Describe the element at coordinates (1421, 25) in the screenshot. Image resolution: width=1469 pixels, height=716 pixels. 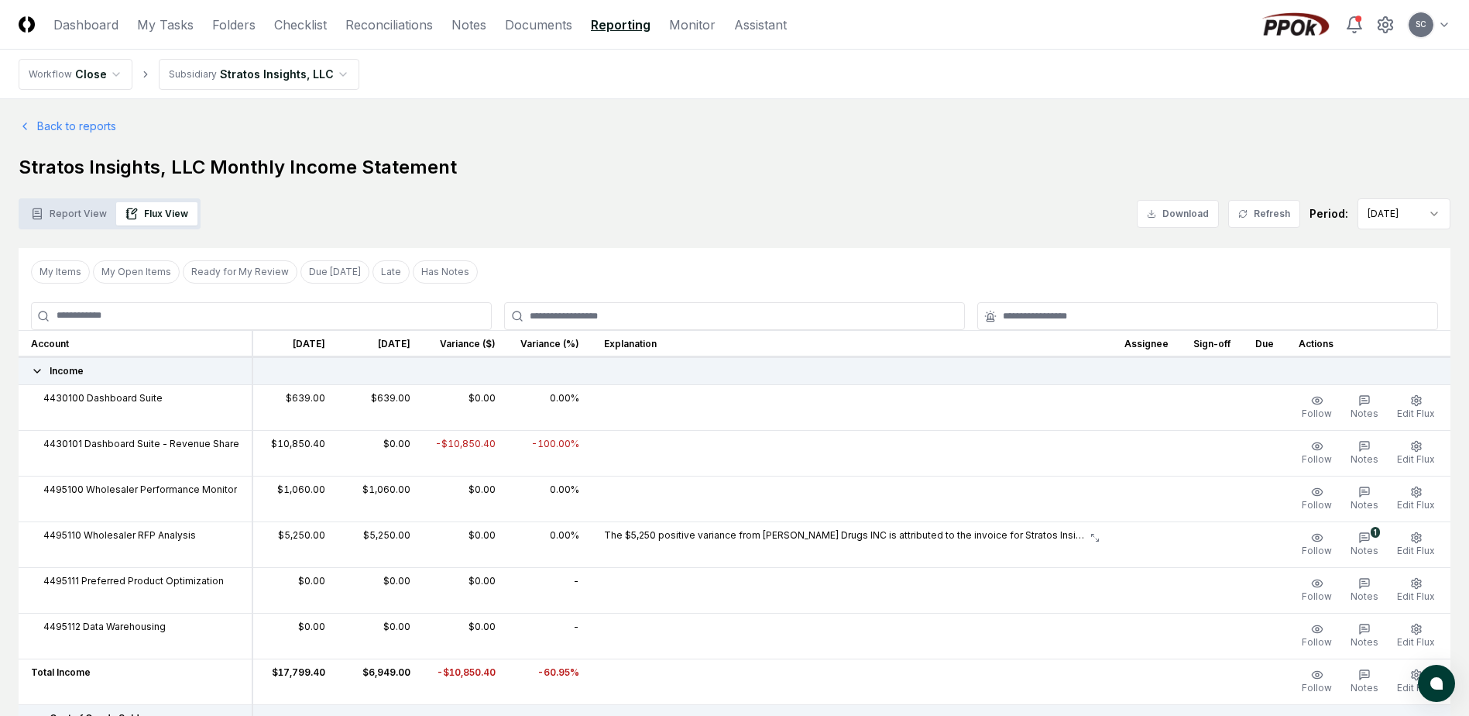
I see `button: SC` at that location.